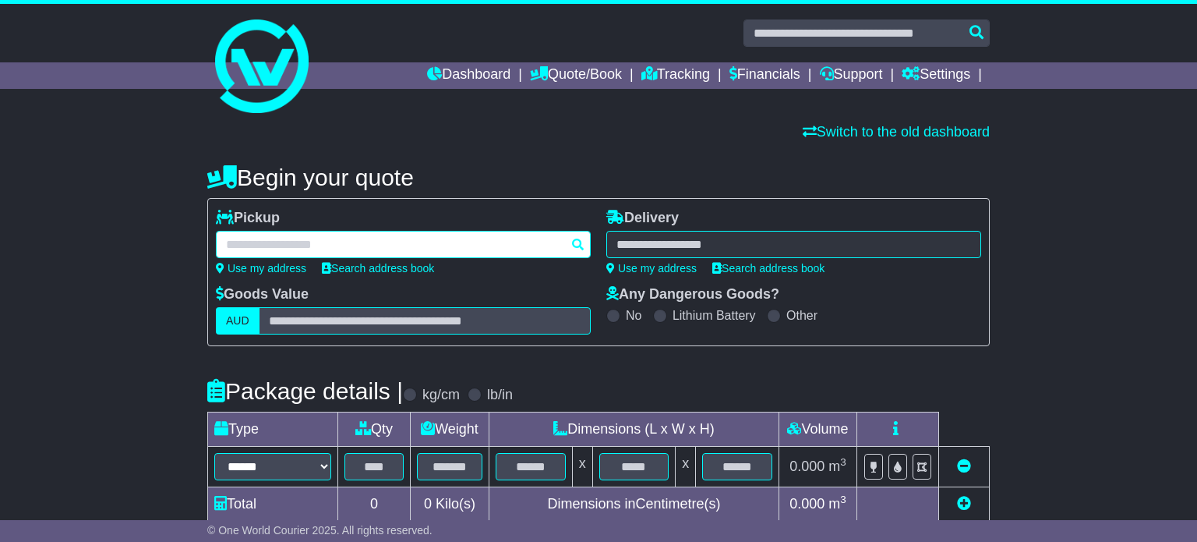 Image resolution: width=1197 pixels, height=542 pixels. What do you see at coordinates (817, 429) in the screenshot?
I see `td: Volume` at bounding box center [817, 429].